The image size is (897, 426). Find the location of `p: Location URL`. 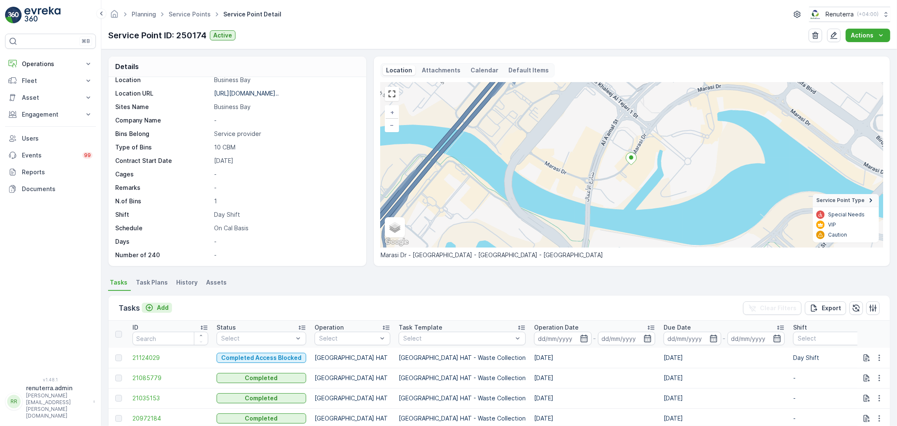

p: Location URL is located at coordinates (163, 93).